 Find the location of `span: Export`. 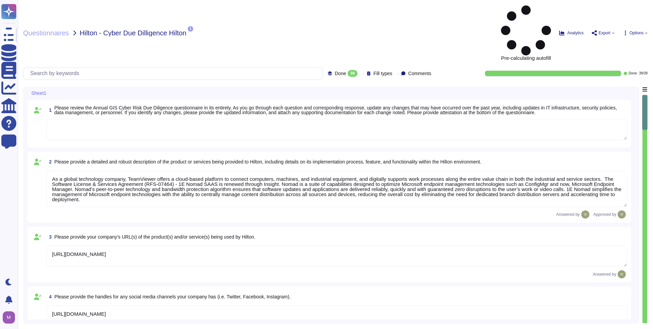

span: Export is located at coordinates (604, 33).